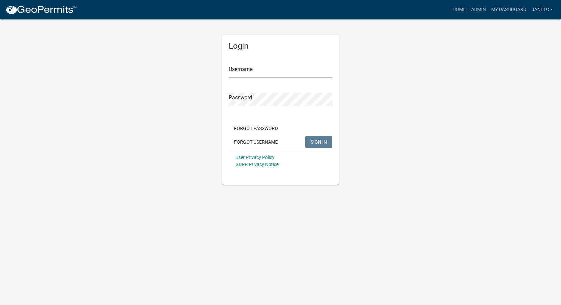  Describe the element at coordinates (255, 158) in the screenshot. I see `a: User Privacy Policy` at that location.